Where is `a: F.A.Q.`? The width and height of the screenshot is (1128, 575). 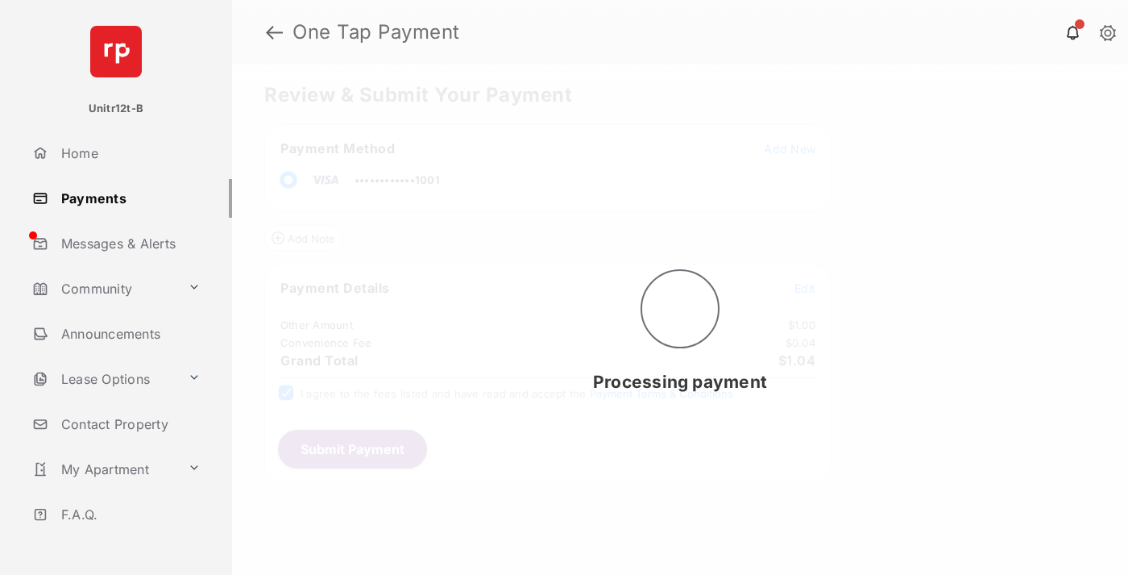
a: F.A.Q. is located at coordinates (129, 514).